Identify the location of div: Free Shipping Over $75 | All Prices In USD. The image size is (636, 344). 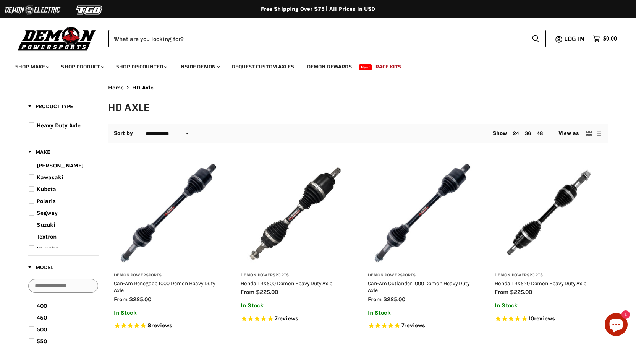
(318, 9).